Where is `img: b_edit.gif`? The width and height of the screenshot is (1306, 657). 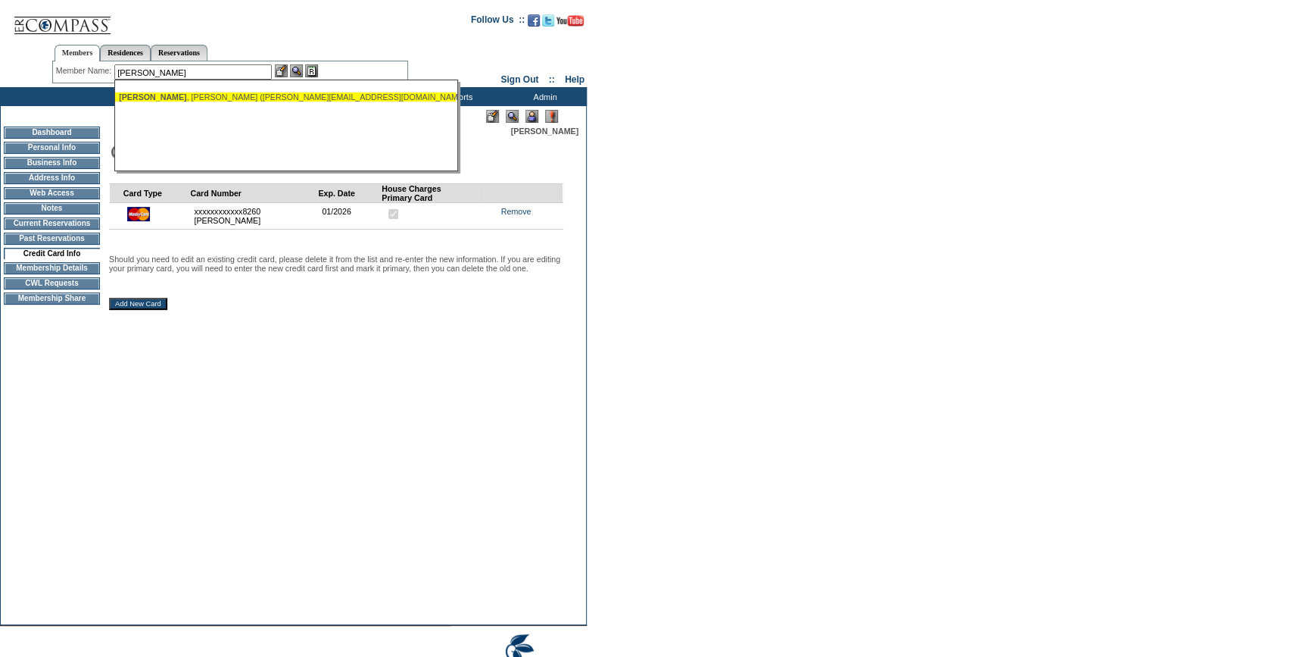 img: b_edit.gif is located at coordinates (281, 70).